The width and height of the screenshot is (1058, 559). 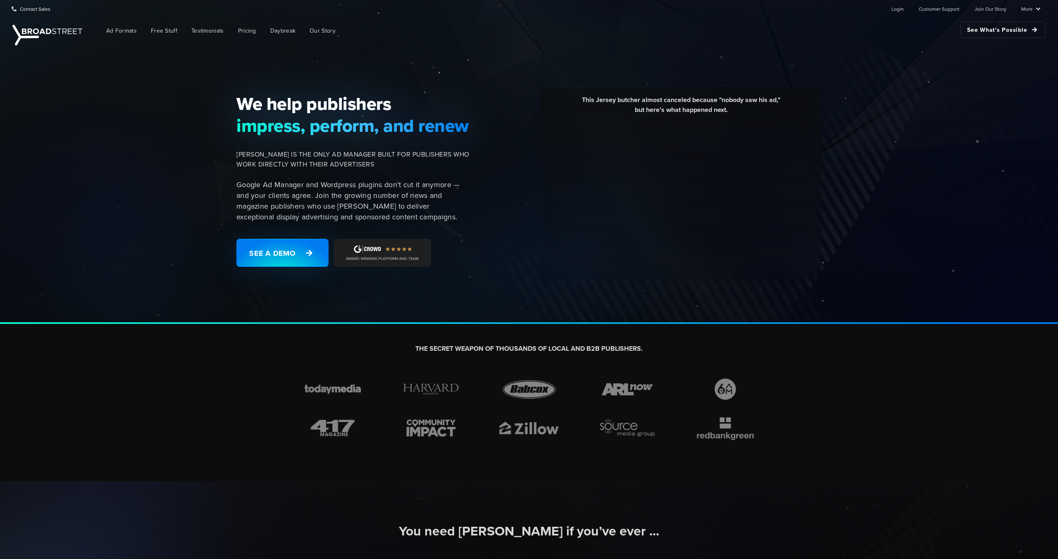 What do you see at coordinates (353, 126) in the screenshot?
I see `span: impress, perform, and renew` at bounding box center [353, 126].